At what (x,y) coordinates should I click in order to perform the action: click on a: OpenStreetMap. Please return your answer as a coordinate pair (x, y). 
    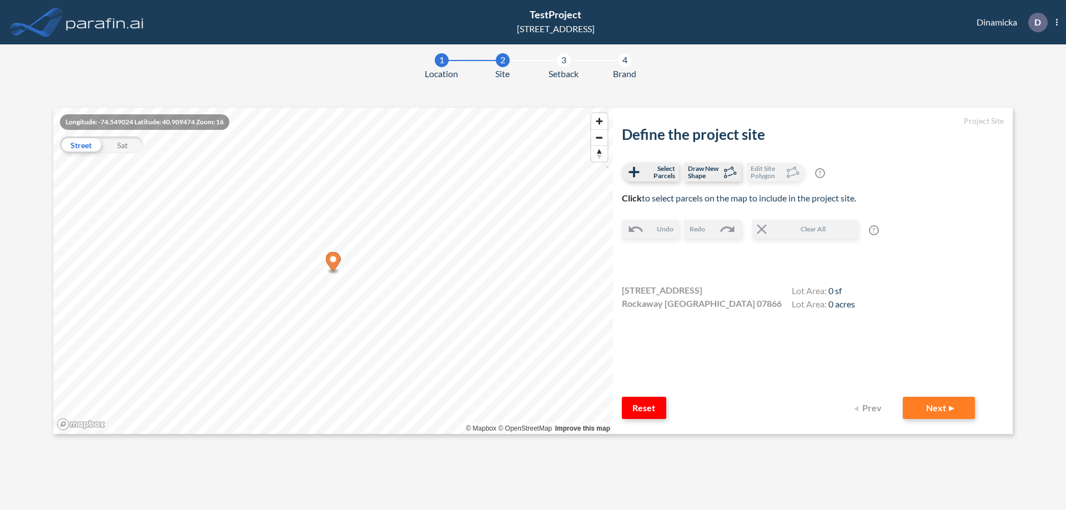
    Looking at the image, I should click on (525, 429).